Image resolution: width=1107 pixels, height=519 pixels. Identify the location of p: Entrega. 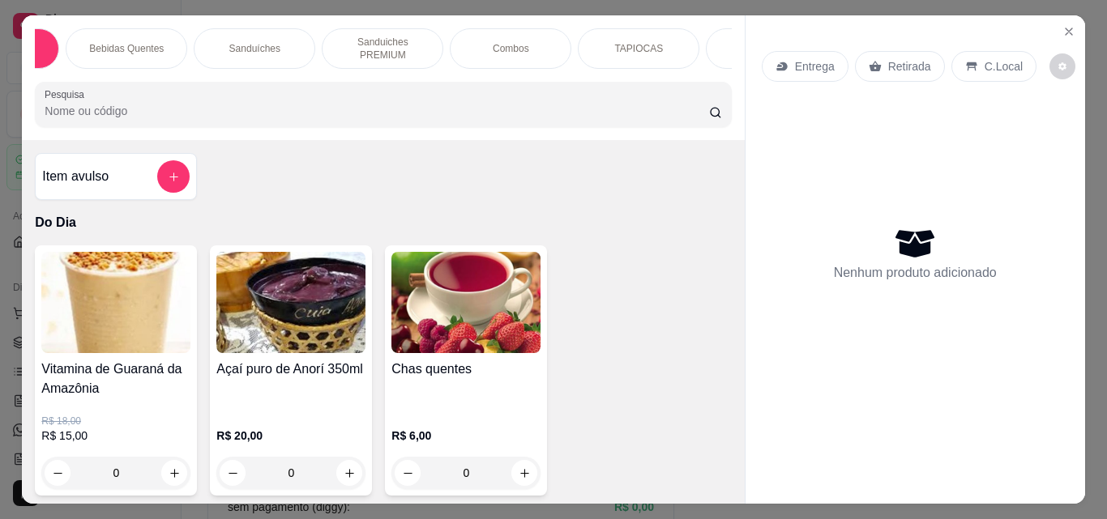
(814, 66).